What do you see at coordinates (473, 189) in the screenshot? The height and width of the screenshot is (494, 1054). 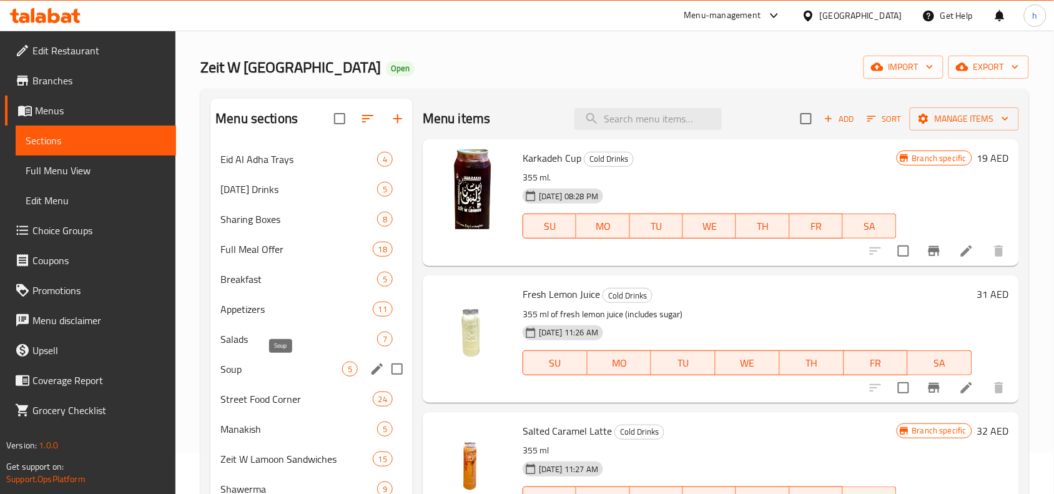 I see `img: Karkadeh Cup` at bounding box center [473, 189].